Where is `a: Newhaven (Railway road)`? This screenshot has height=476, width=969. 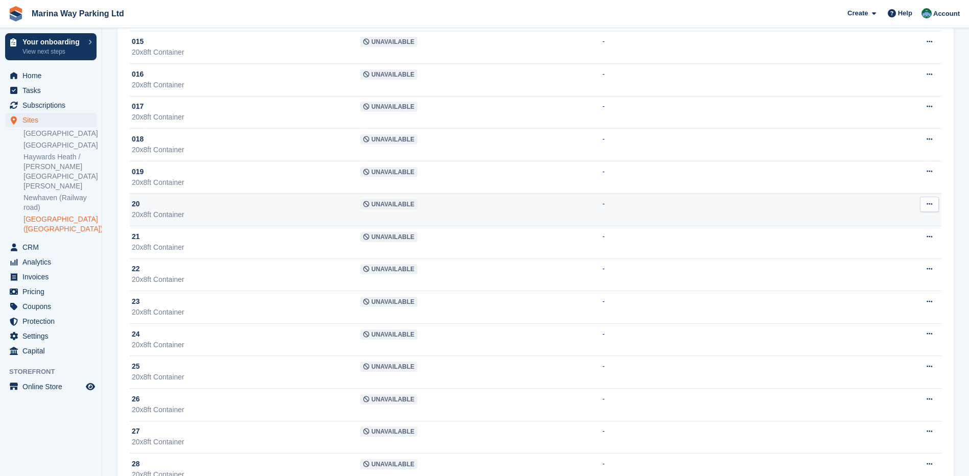
a: Newhaven (Railway road) is located at coordinates (60, 203).